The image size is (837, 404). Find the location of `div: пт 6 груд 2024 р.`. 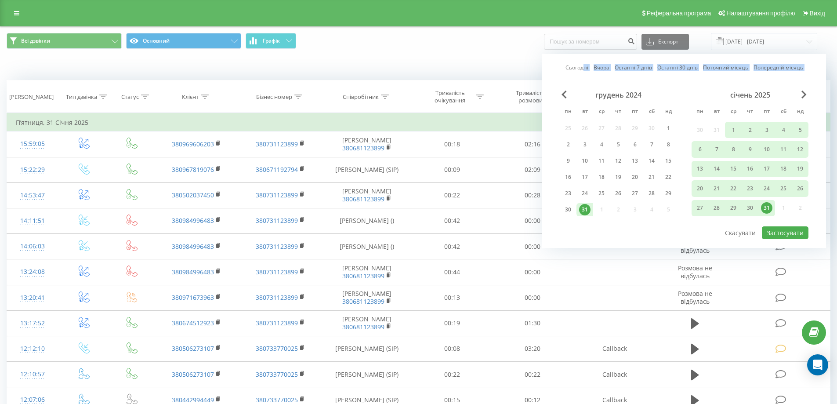

div: пт 6 груд 2024 р. is located at coordinates (635, 145).